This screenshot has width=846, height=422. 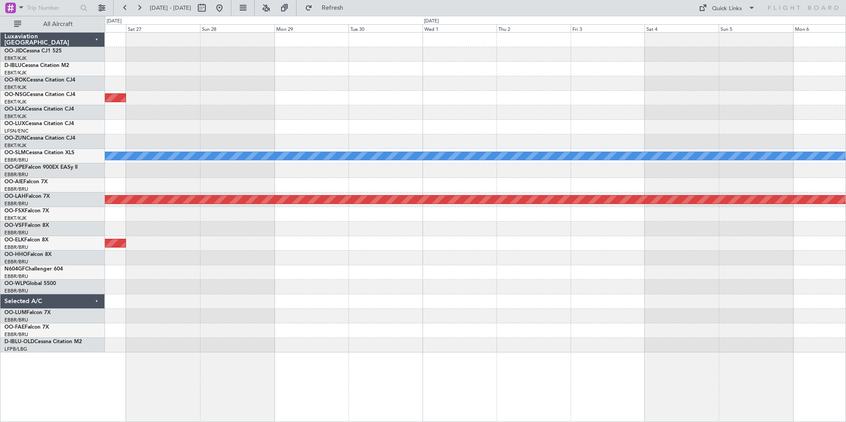 What do you see at coordinates (15, 211) in the screenshot?
I see `span: OO-FSX` at bounding box center [15, 211].